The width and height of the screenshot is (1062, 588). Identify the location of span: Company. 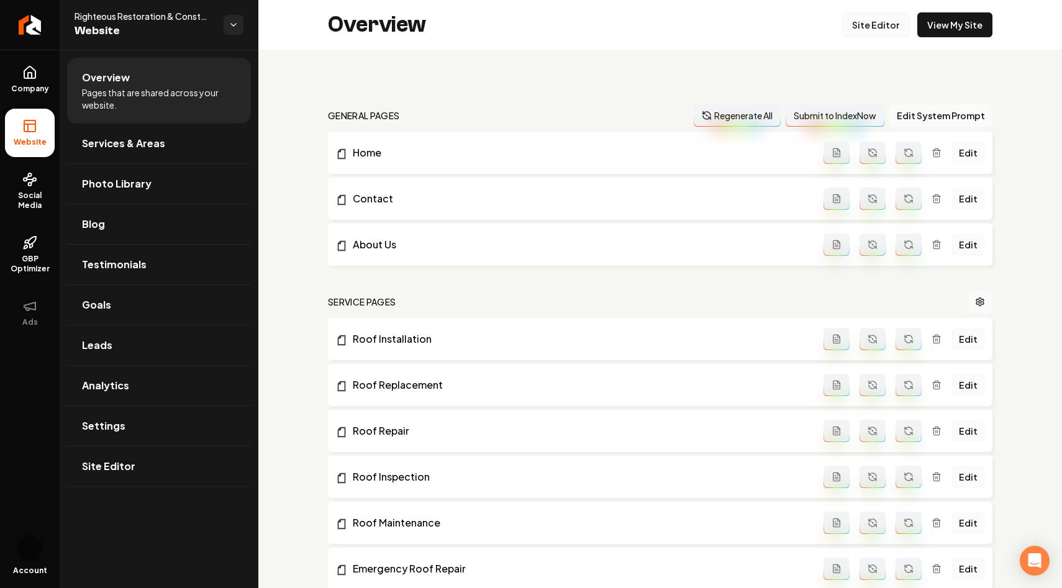
(30, 89).